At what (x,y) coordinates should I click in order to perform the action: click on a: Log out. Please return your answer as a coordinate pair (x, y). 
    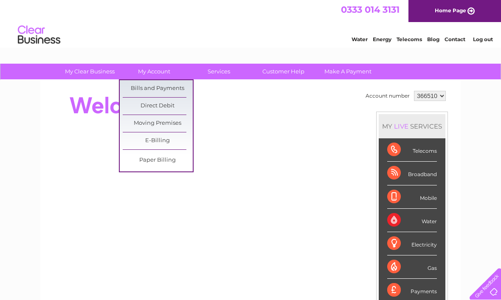
    Looking at the image, I should click on (483, 39).